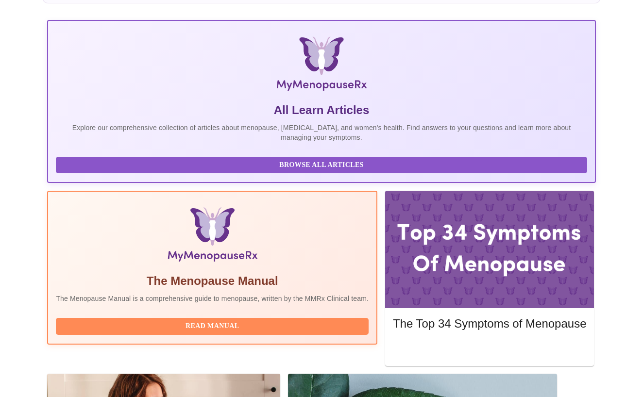  What do you see at coordinates (490, 348) in the screenshot?
I see `a: Read More` at bounding box center [490, 348].